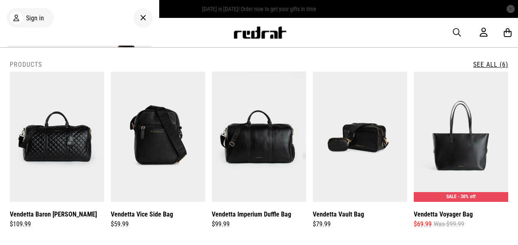  What do you see at coordinates (467, 197) in the screenshot?
I see `span: - 30% off` at bounding box center [467, 197].